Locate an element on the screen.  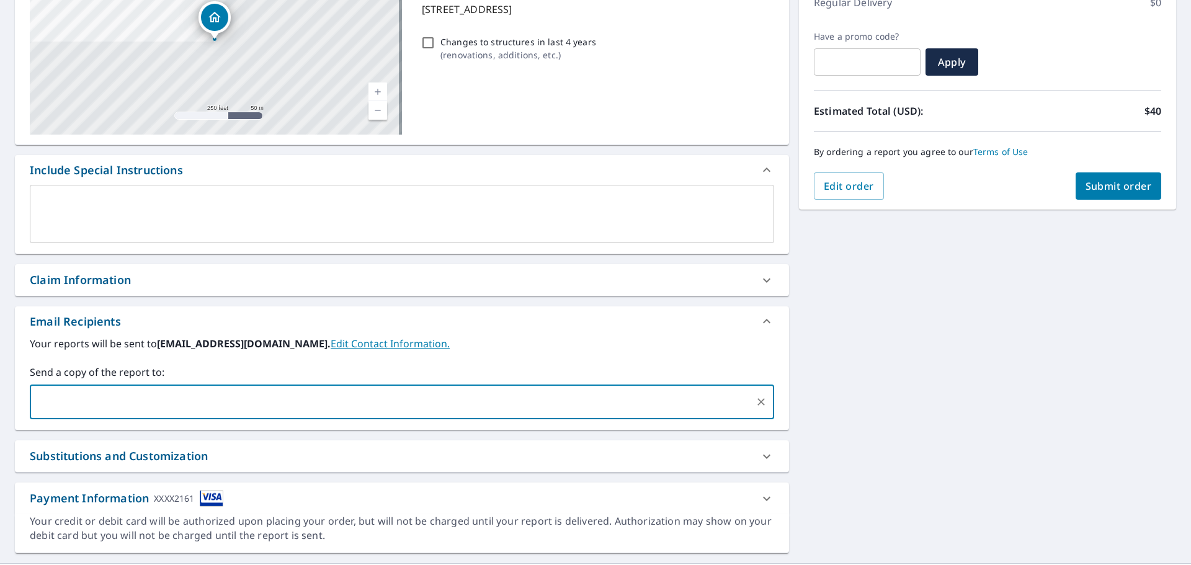
a: Current Level 17, Zoom Out is located at coordinates (378, 110).